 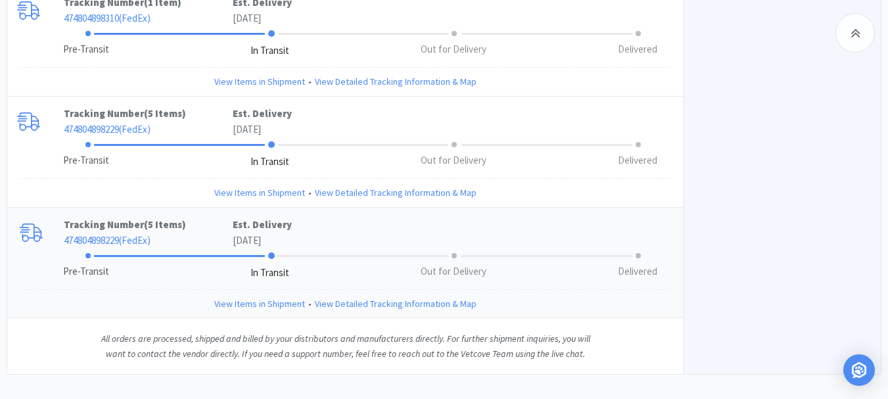 I want to click on div: Open Intercom Messenger, so click(x=859, y=370).